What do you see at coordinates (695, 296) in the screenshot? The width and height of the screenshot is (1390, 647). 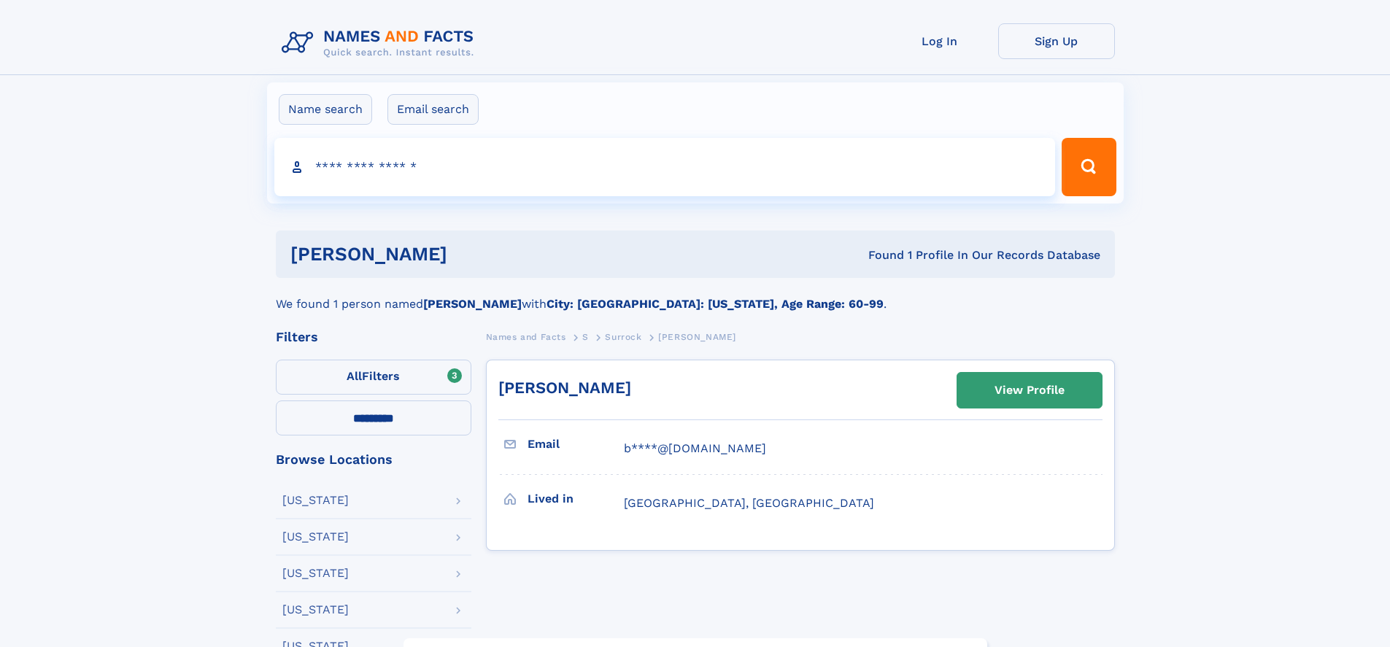 I see `div: We found 1 person named with .` at bounding box center [695, 296].